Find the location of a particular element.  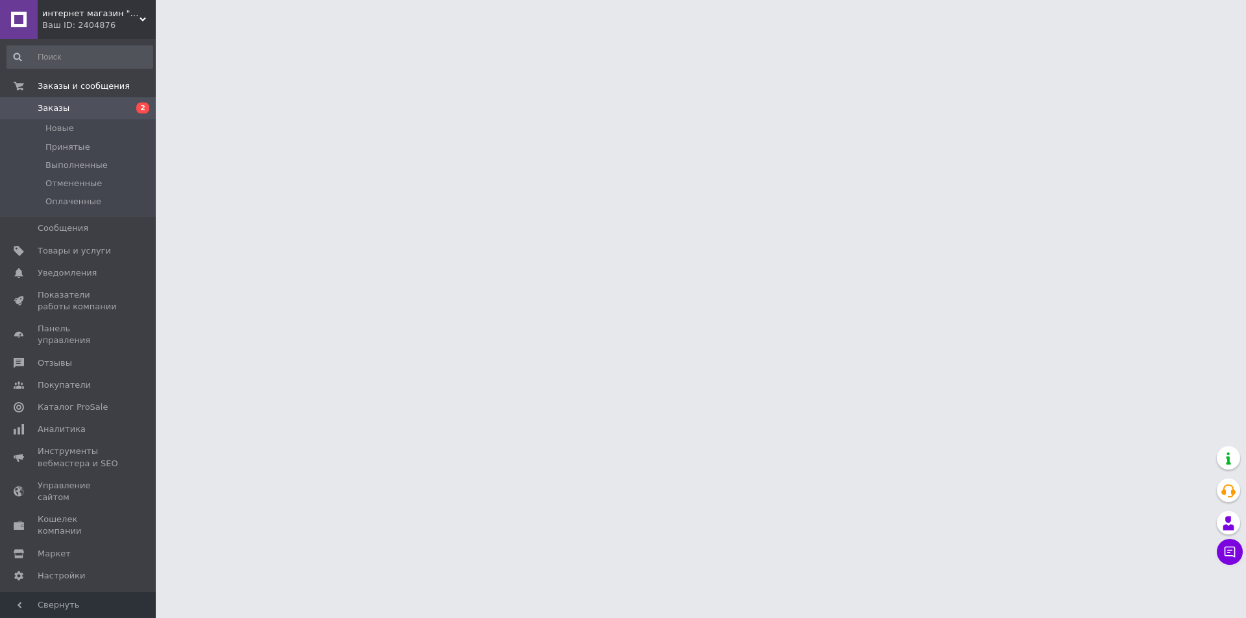

span: Сообщения is located at coordinates (63, 228).